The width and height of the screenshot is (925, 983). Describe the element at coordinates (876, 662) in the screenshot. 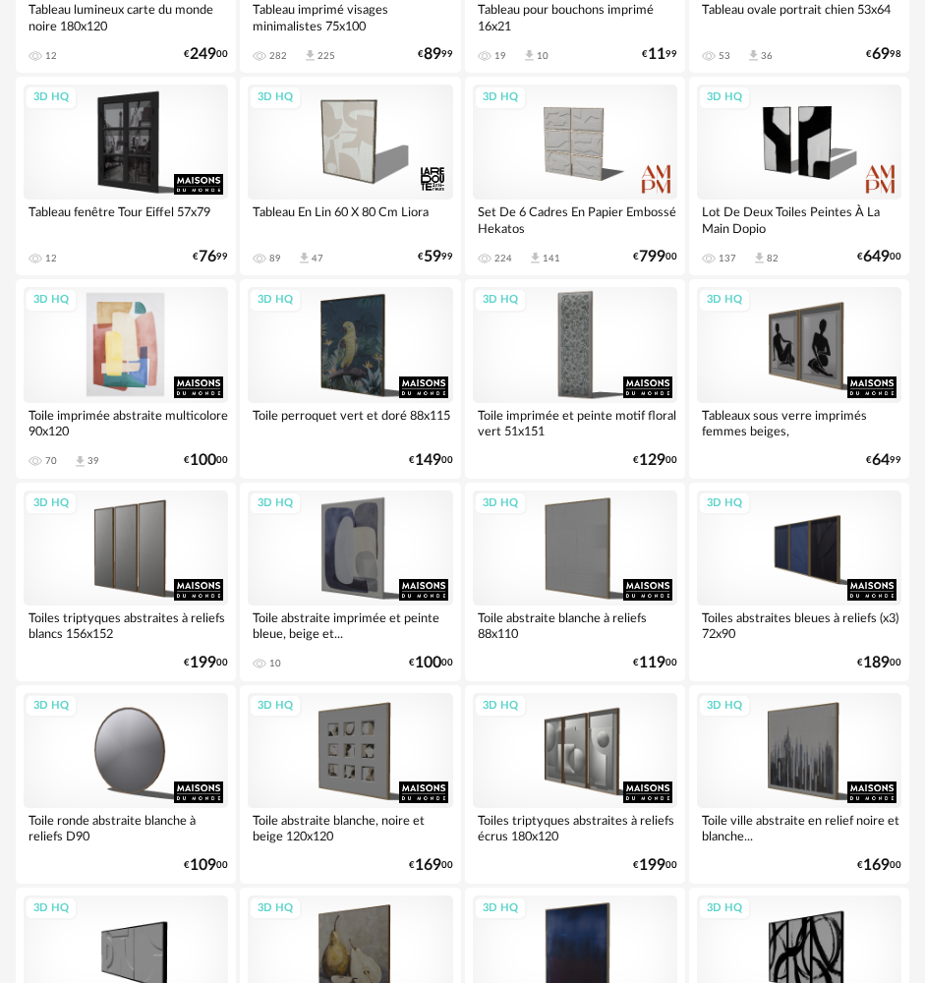

I see `span: 189` at that location.